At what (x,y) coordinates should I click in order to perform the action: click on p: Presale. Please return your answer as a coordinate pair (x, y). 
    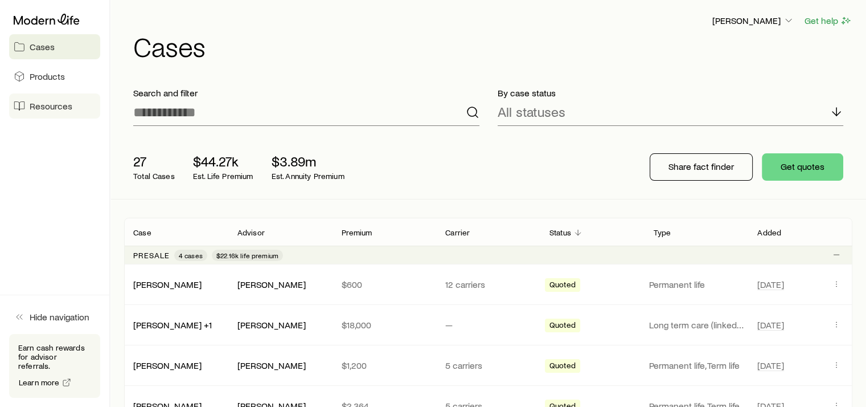
    Looking at the image, I should click on (152, 255).